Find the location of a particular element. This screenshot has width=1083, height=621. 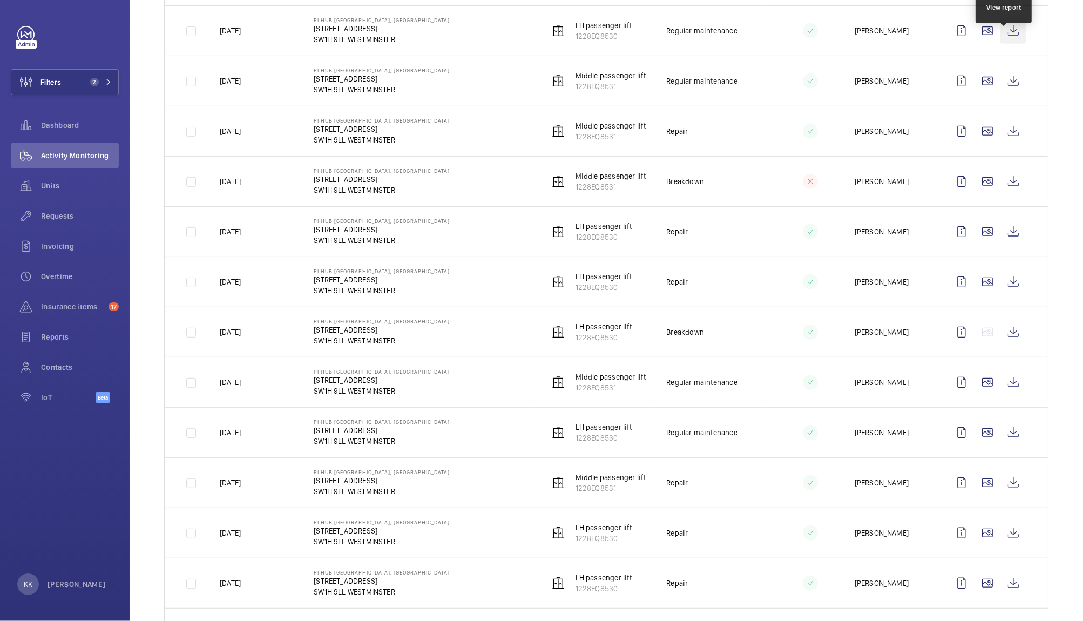

span: Filters is located at coordinates (51, 82).